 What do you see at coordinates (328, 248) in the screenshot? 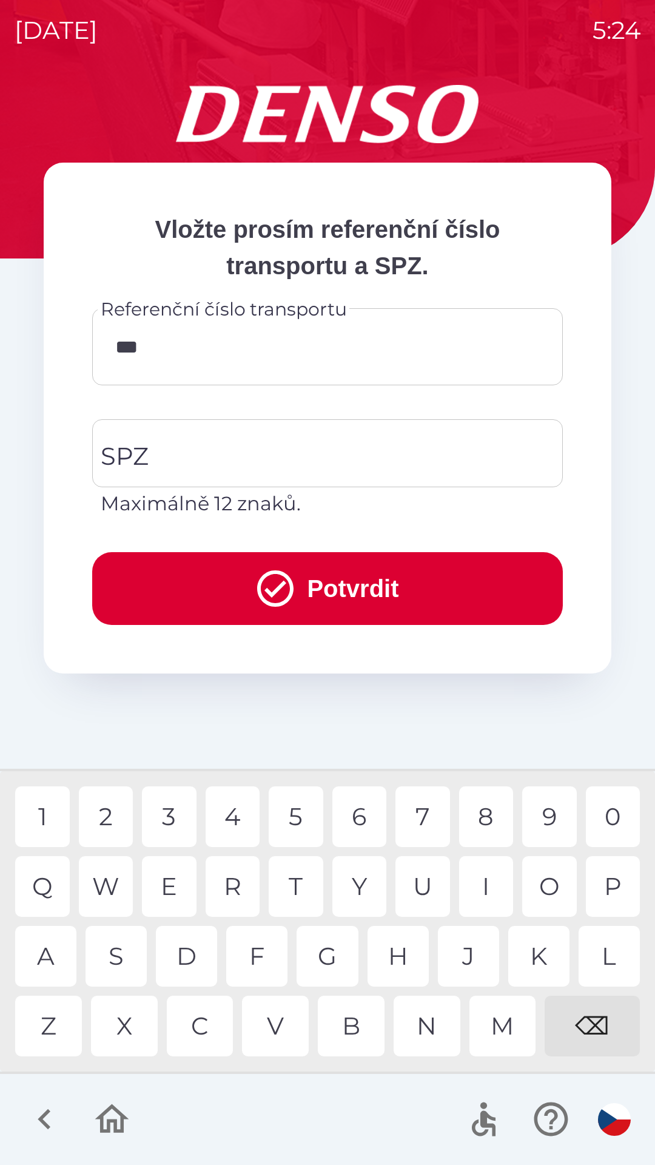
I see `p: Vložte prosím referenční číslo transportu a SPZ.` at bounding box center [328, 248].